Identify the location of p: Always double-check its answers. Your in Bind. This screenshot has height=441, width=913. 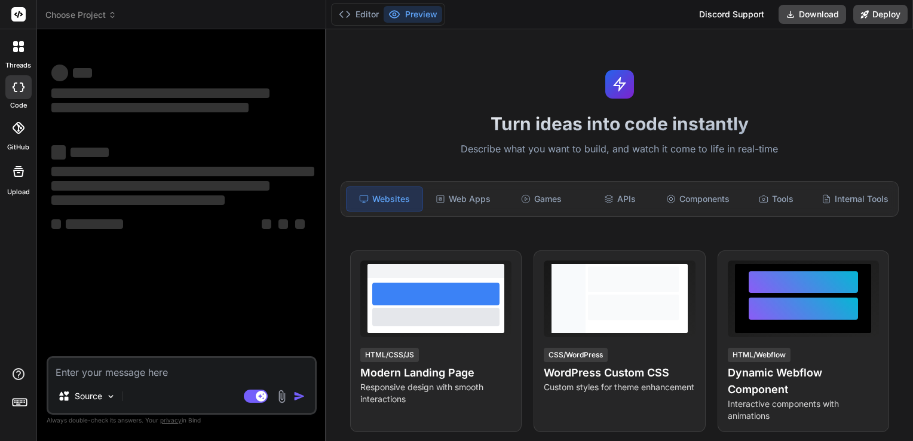
(182, 420).